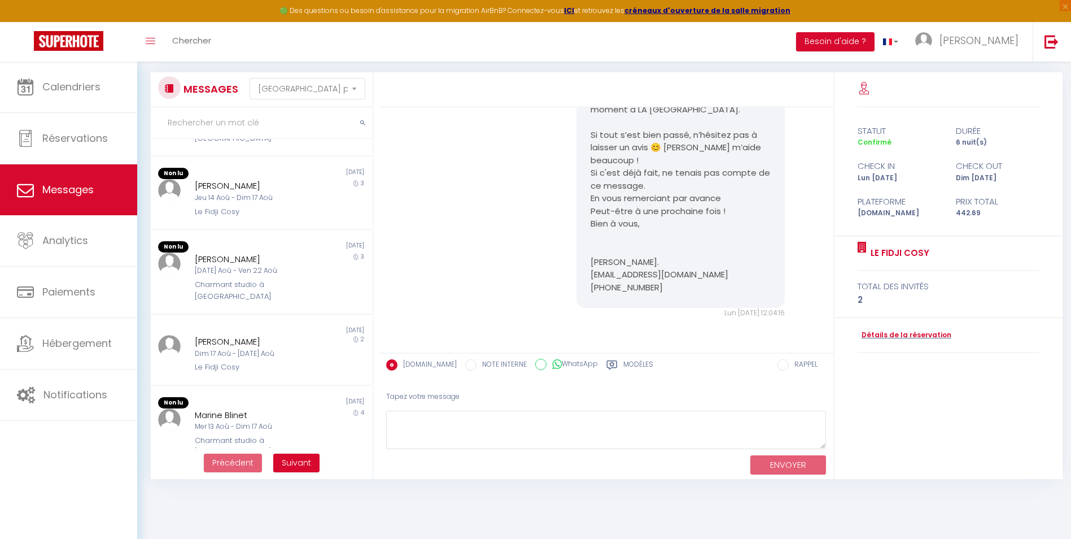 This screenshot has width=1071, height=539. I want to click on button: Next, so click(296, 463).